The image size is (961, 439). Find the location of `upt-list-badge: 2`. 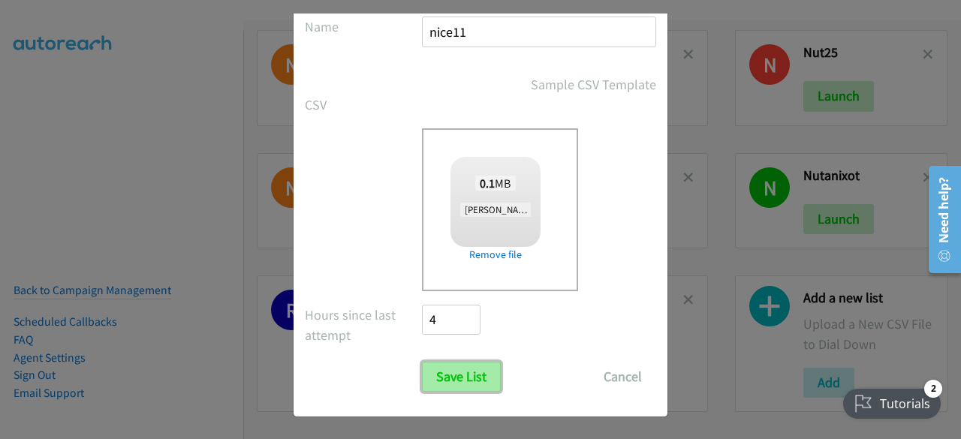

upt-list-badge: 2 is located at coordinates (99, 15).